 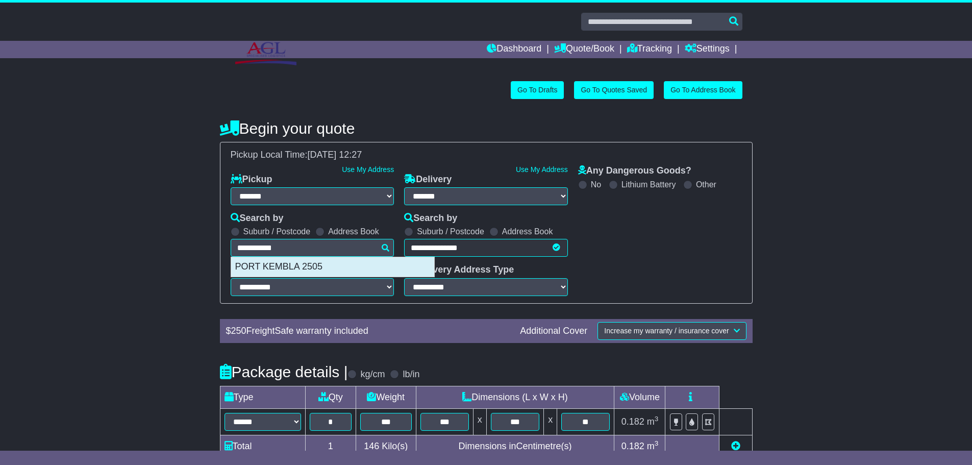 I want to click on div: $ FreightSafe warranty included, so click(x=368, y=331).